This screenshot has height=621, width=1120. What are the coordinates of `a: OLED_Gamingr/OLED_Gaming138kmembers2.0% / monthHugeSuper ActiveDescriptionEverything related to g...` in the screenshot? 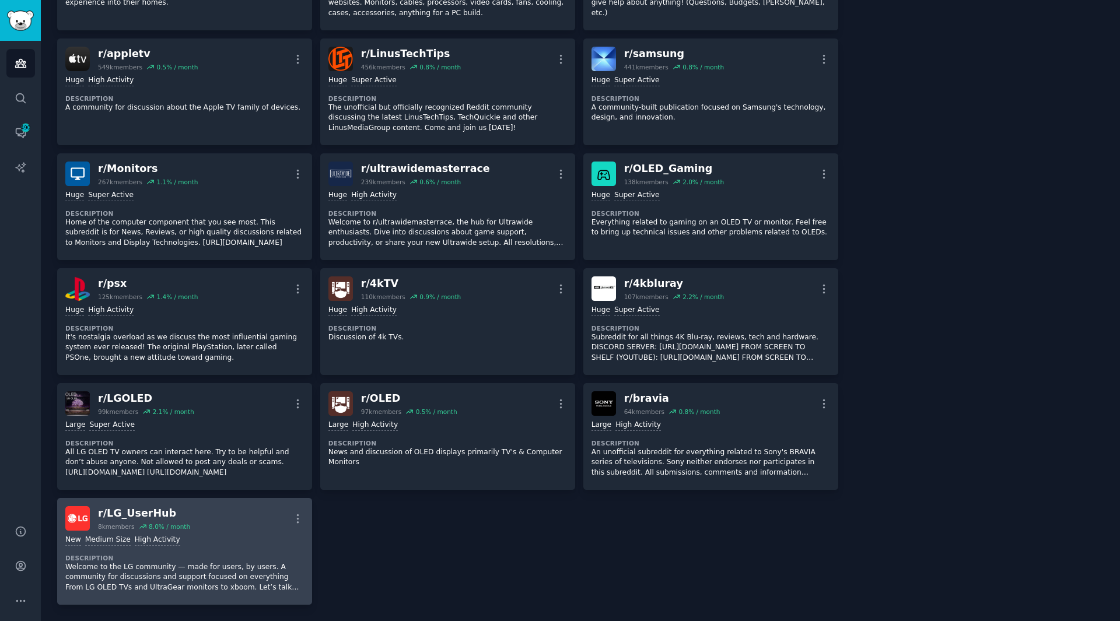 It's located at (710, 206).